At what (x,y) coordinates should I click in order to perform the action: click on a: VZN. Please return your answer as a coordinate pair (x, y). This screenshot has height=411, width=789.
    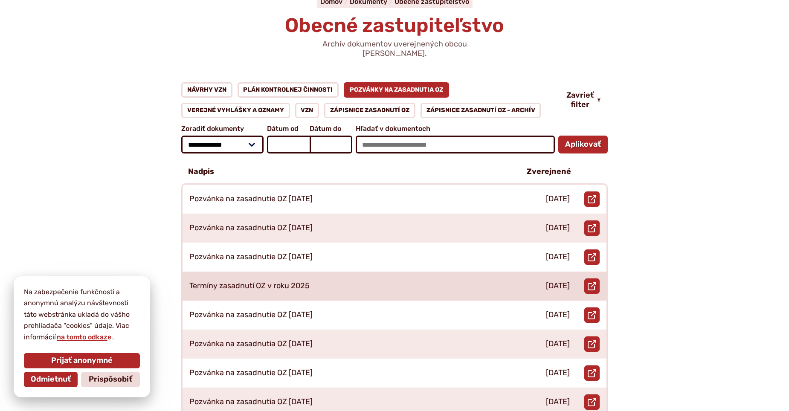
    Looking at the image, I should click on (307, 110).